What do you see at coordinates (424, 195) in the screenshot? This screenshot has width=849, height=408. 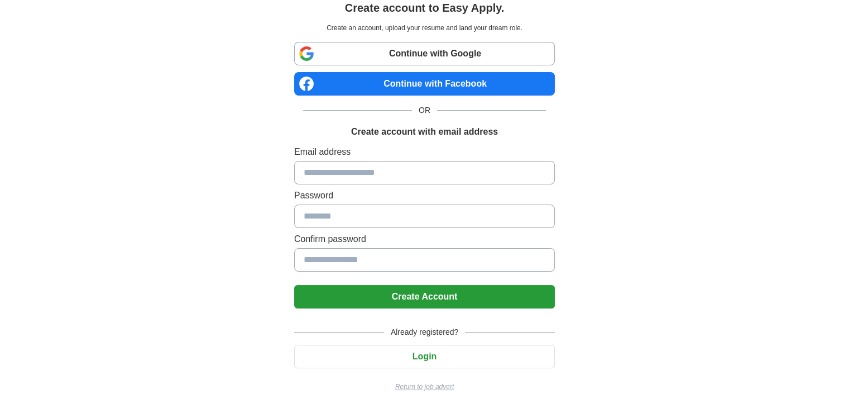 I see `label: Password` at bounding box center [424, 195].